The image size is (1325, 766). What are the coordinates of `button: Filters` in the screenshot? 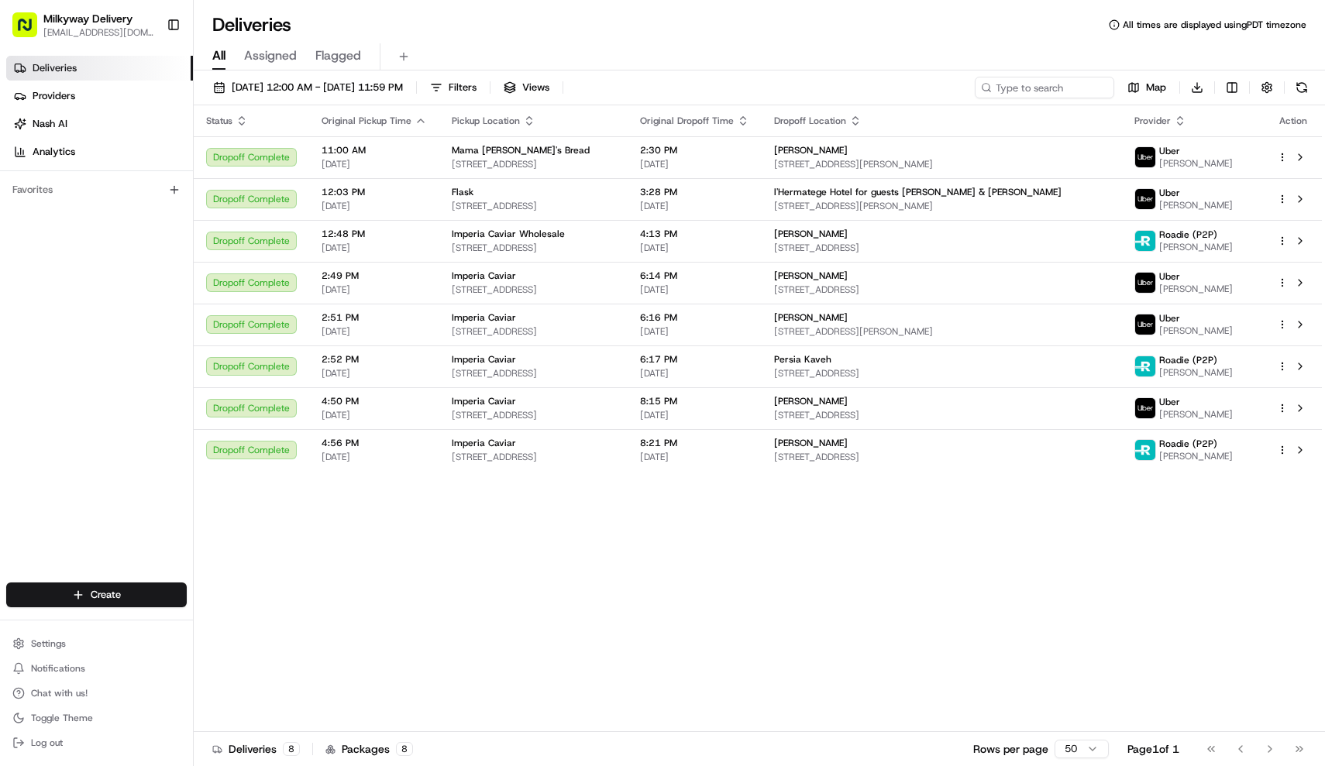 It's located at (453, 88).